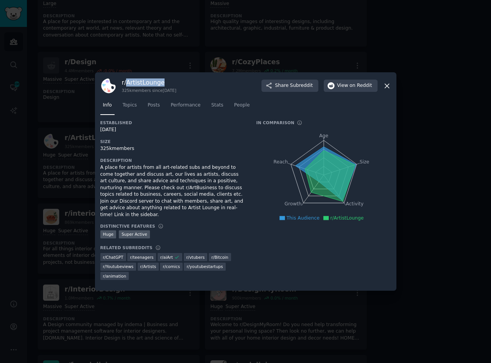 The width and height of the screenshot is (491, 363). What do you see at coordinates (290, 86) in the screenshot?
I see `button: ShareSubreddit` at bounding box center [290, 86].